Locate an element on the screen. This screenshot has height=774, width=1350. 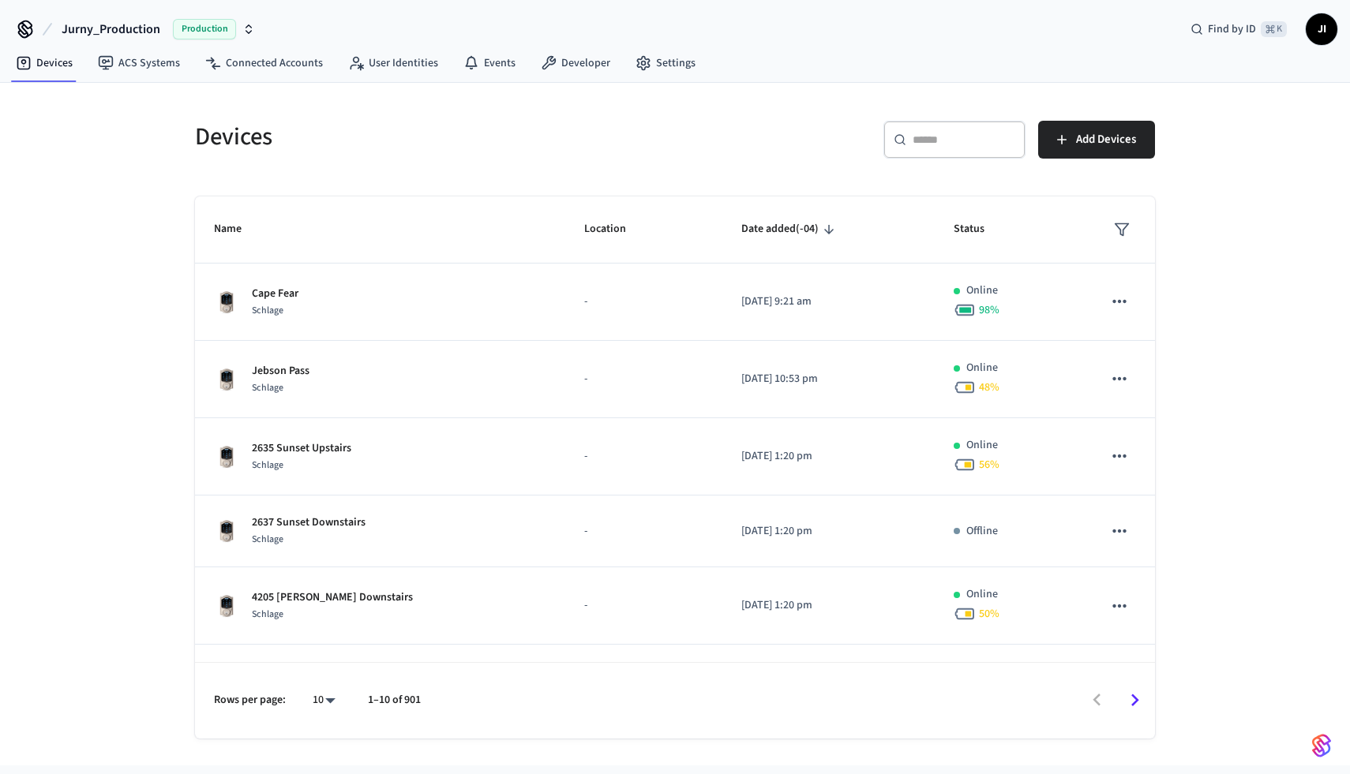
span: Name is located at coordinates (238, 229).